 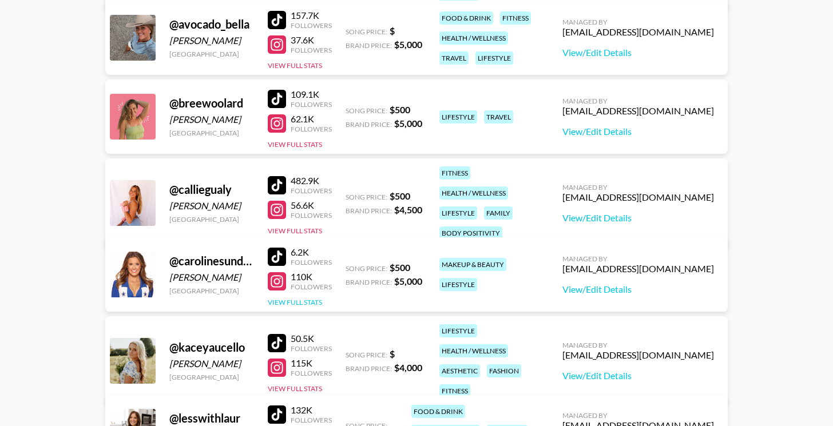 What do you see at coordinates (504, 371) in the screenshot?
I see `div: fashion` at bounding box center [504, 371].